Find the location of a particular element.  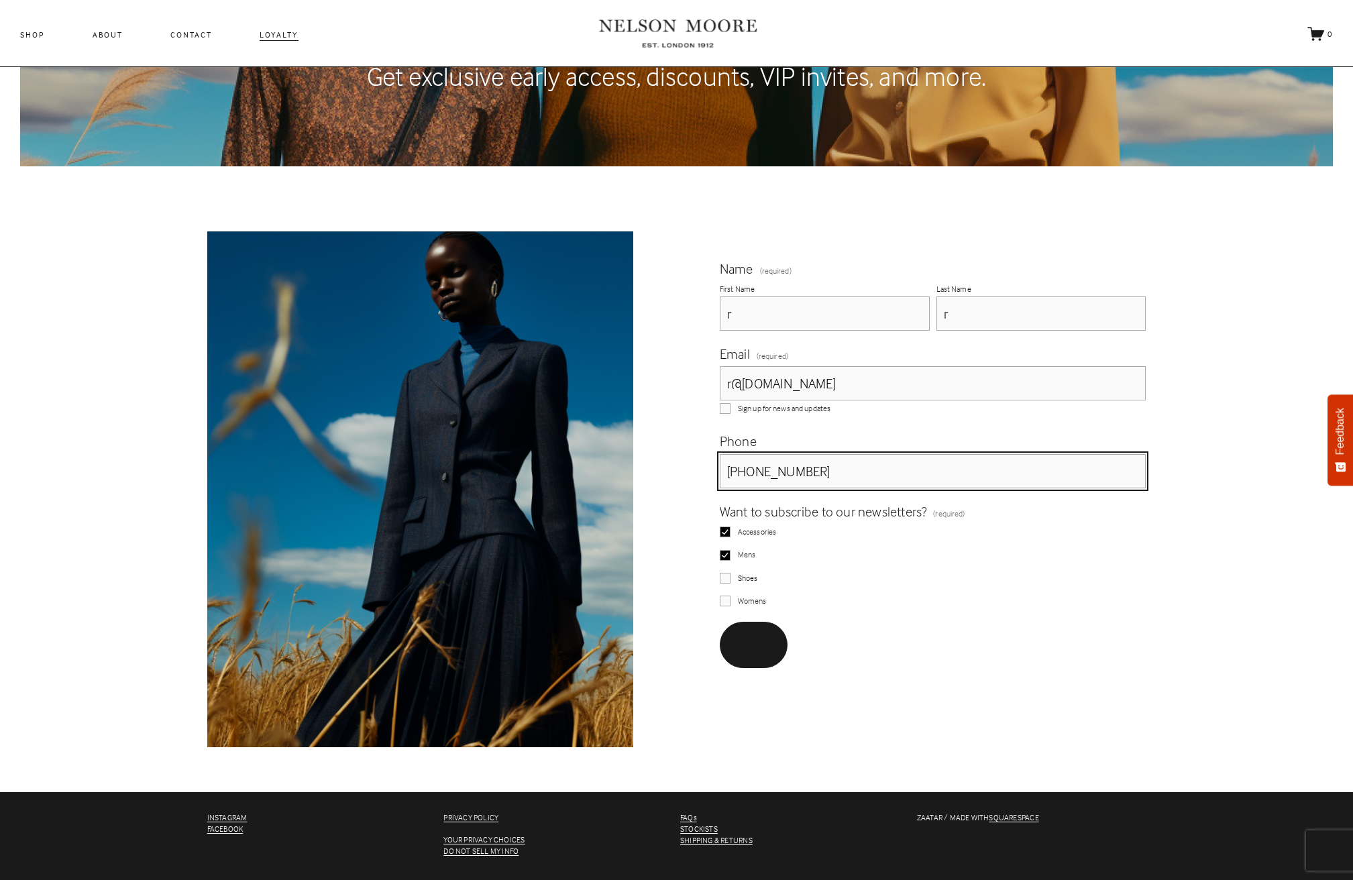

span: Accessories is located at coordinates (757, 532).